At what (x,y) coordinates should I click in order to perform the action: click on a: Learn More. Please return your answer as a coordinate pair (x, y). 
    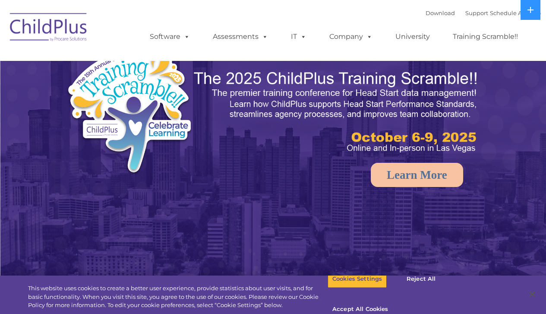
    Looking at the image, I should click on (417, 175).